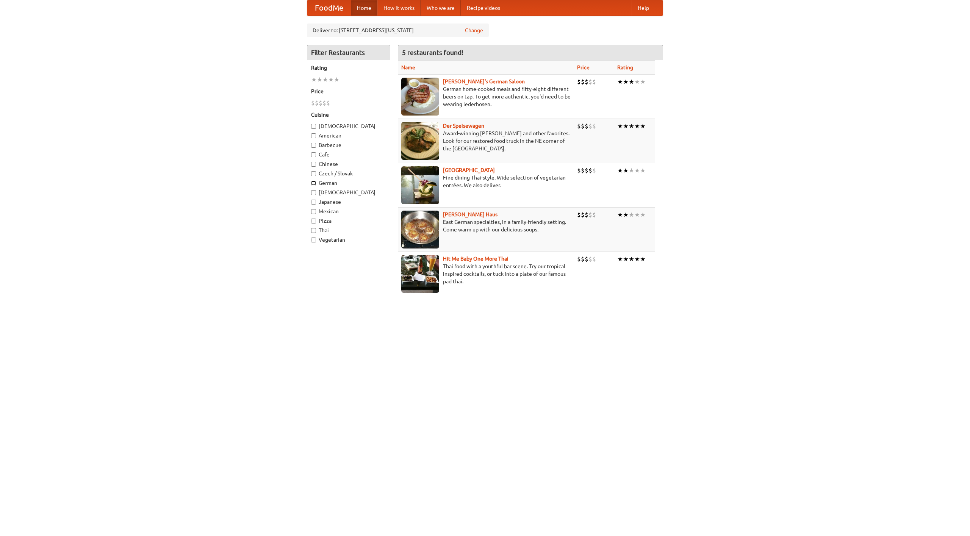 The height and width of the screenshot is (536, 970). What do you see at coordinates (486, 97) in the screenshot?
I see `p: German home-cooked meals and fifty-eight different beers on tap. To get more authentic, you'd nee...` at bounding box center [486, 97].